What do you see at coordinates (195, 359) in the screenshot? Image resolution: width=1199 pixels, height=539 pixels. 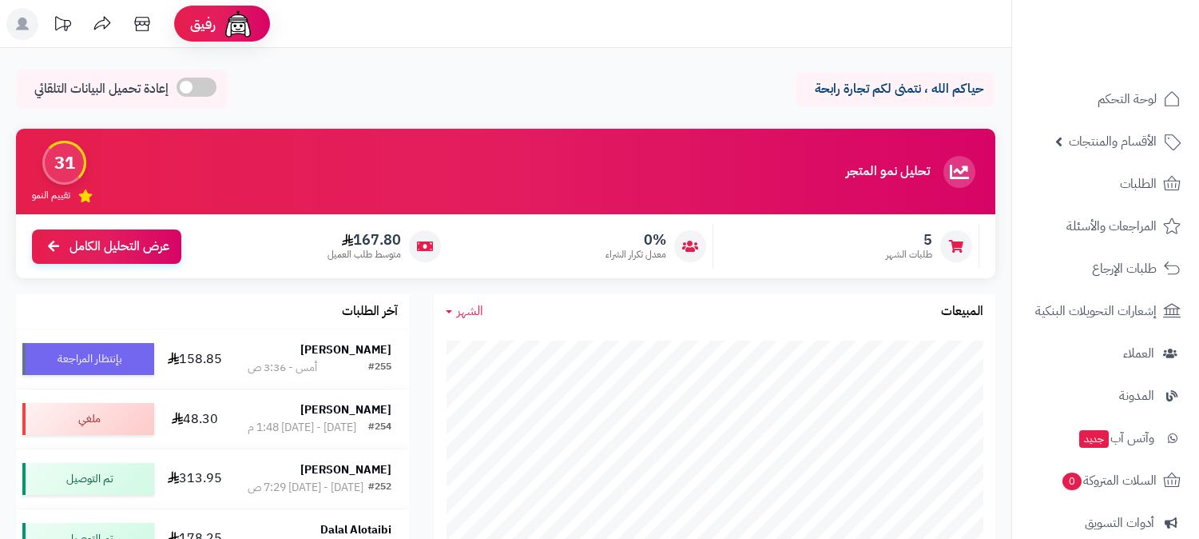 I see `td: 158.85` at bounding box center [195, 359].